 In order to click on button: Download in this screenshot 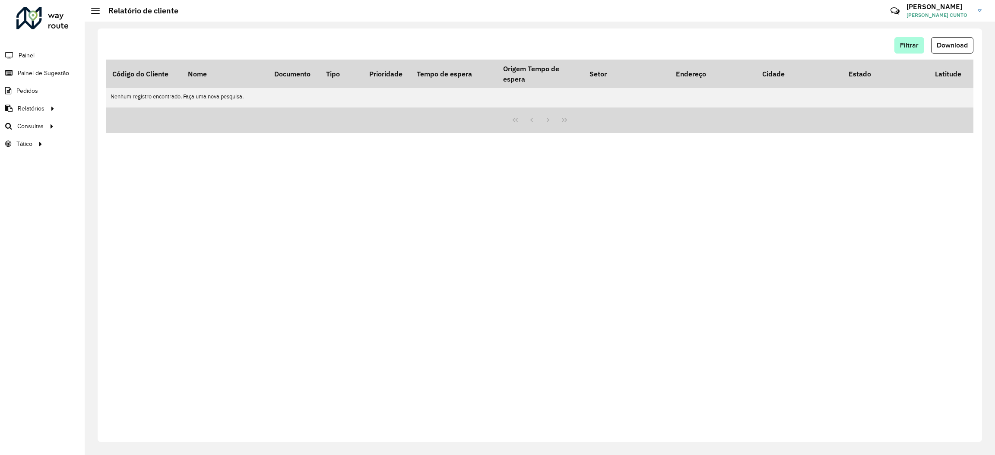, I will do `click(953, 45)`.